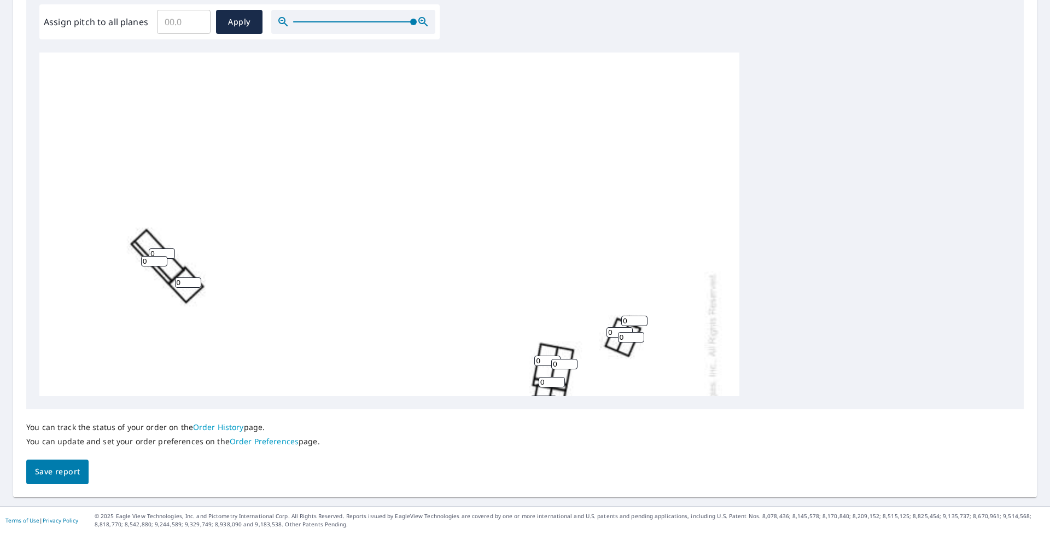 Image resolution: width=1050 pixels, height=534 pixels. I want to click on span: Save report, so click(57, 471).